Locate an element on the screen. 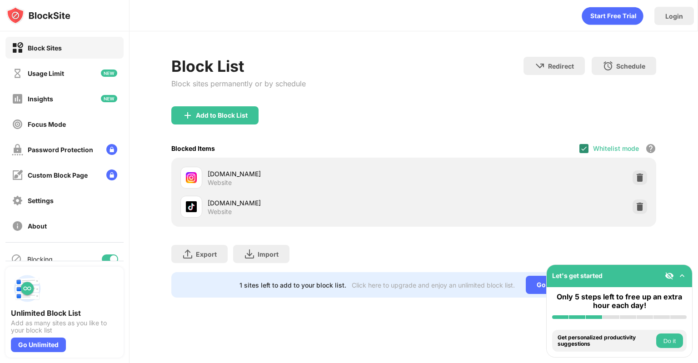 This screenshot has height=363, width=698. div: Password Protection is located at coordinates (60, 149).